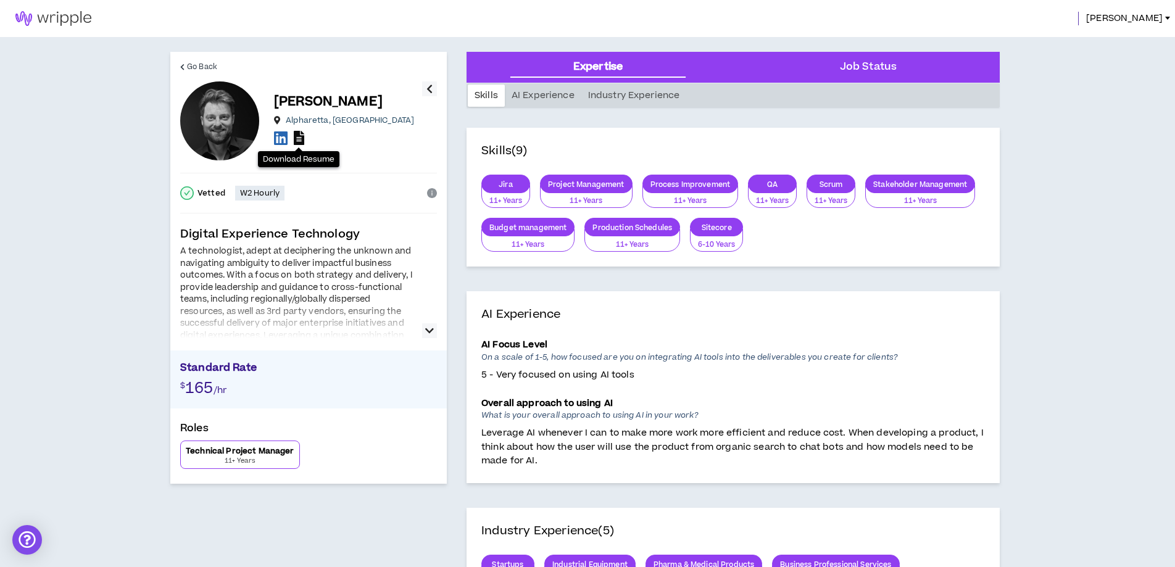 The image size is (1175, 567). Describe the element at coordinates (632, 227) in the screenshot. I see `p: Production Schedules` at that location.